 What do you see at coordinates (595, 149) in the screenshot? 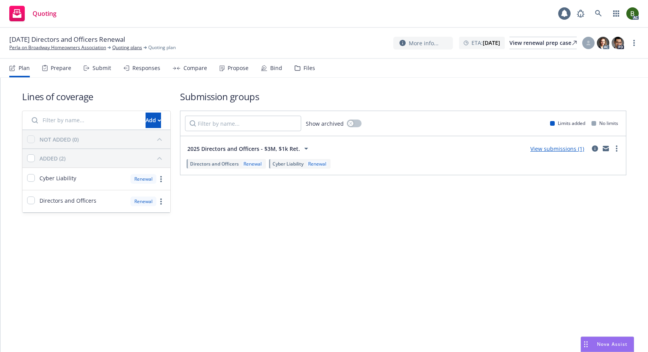
I see `a: circleInformation` at bounding box center [595, 149].